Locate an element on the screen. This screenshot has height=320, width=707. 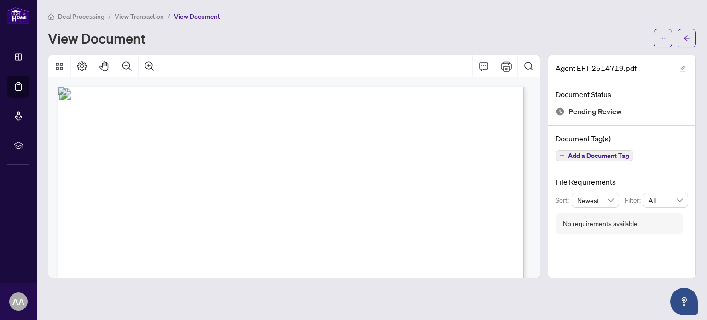
span: Newest is located at coordinates (596, 200).